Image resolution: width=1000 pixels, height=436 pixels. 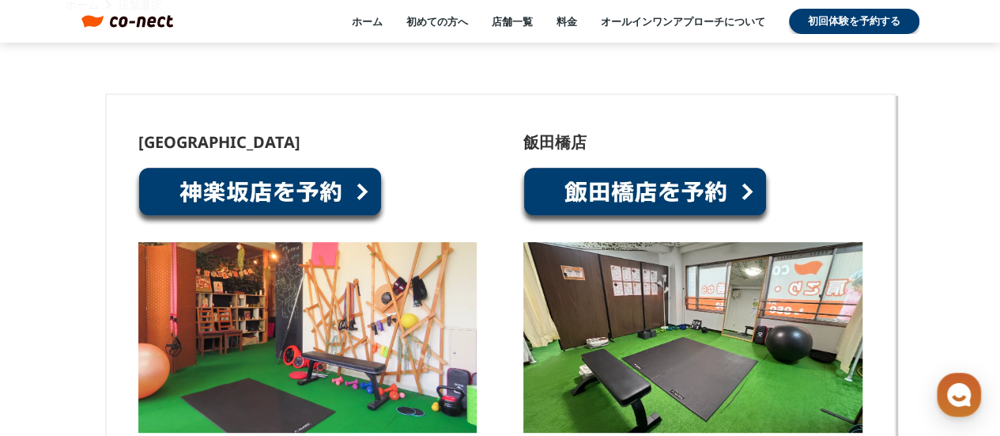 What do you see at coordinates (55, 335) in the screenshot?
I see `span: ホーム` at bounding box center [55, 335].